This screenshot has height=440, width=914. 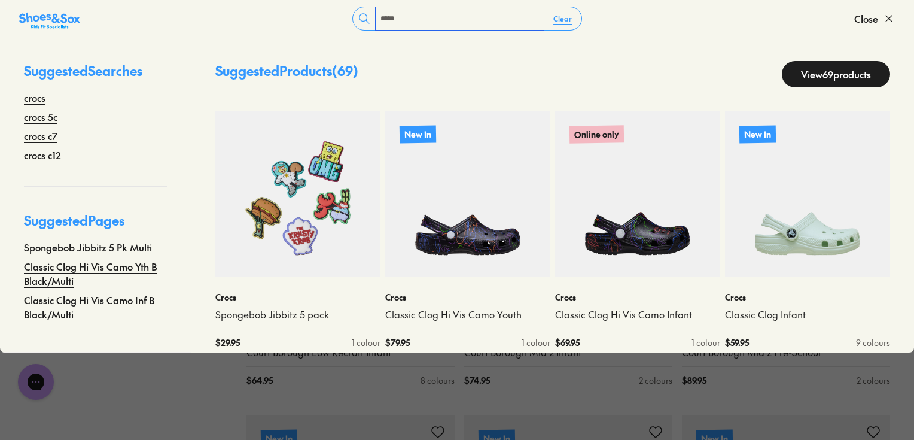 I want to click on a: crocs c12, so click(x=42, y=155).